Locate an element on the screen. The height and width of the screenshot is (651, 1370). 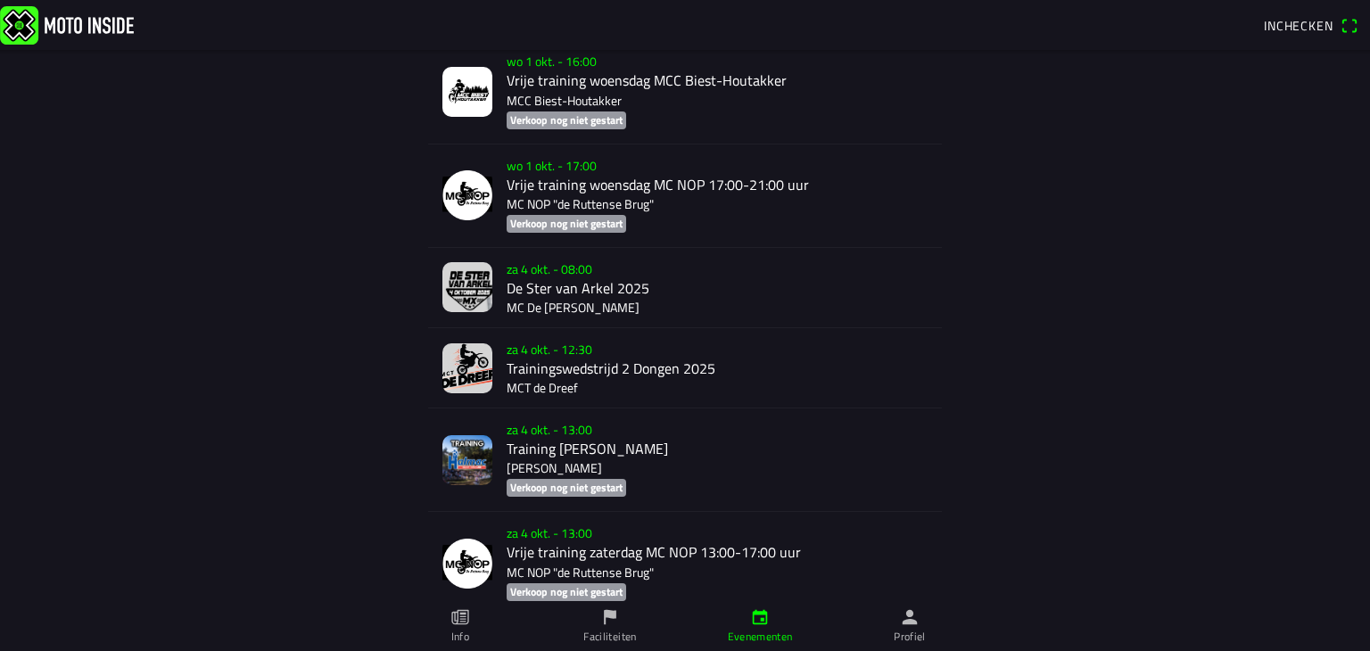
a: wo 1 okt. - 16:00Vrije training woensdag MCC Biest-HoutakkerMCC Biest-HoutakkerVerkoop nog niet g... is located at coordinates (685, 92).